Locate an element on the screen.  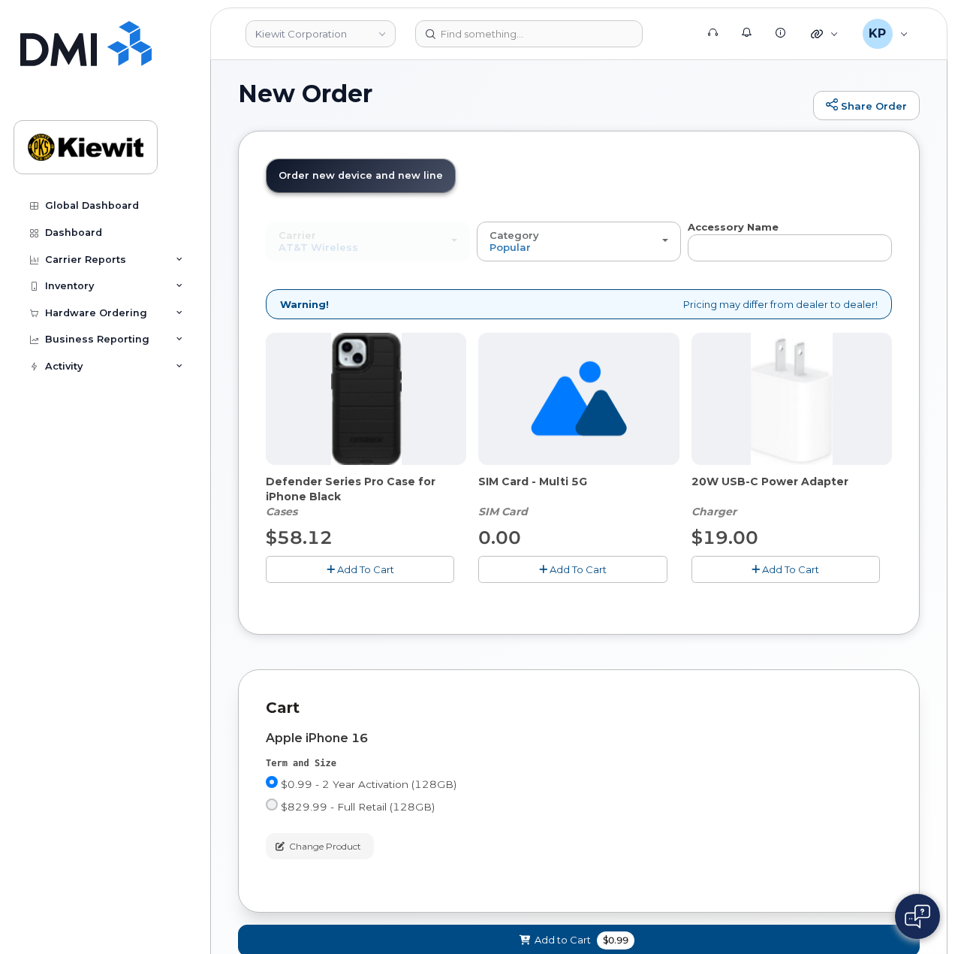
div: Term and Size is located at coordinates (579, 763).